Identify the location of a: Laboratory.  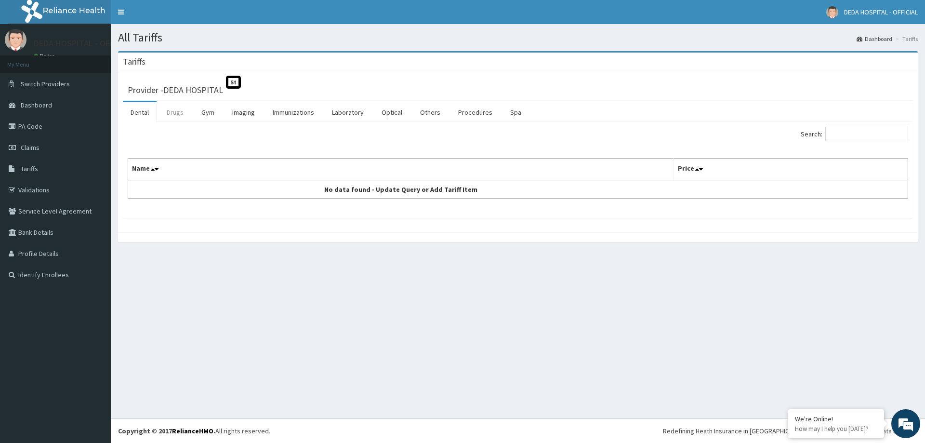
(348, 112).